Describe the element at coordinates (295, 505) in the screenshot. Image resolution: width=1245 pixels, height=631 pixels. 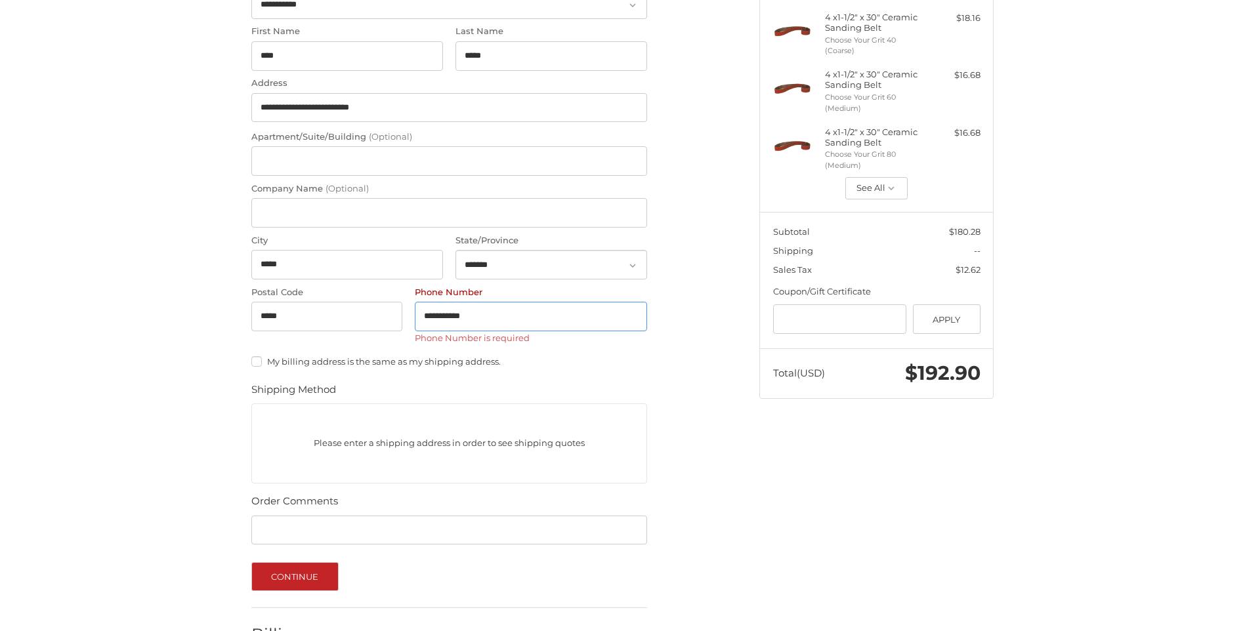
I see `legend: Order Comments` at that location.